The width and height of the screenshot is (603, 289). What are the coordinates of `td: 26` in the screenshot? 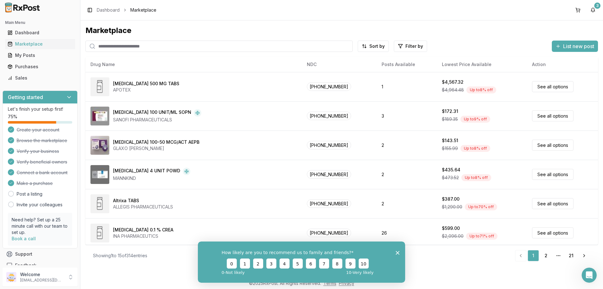 It's located at (407, 232).